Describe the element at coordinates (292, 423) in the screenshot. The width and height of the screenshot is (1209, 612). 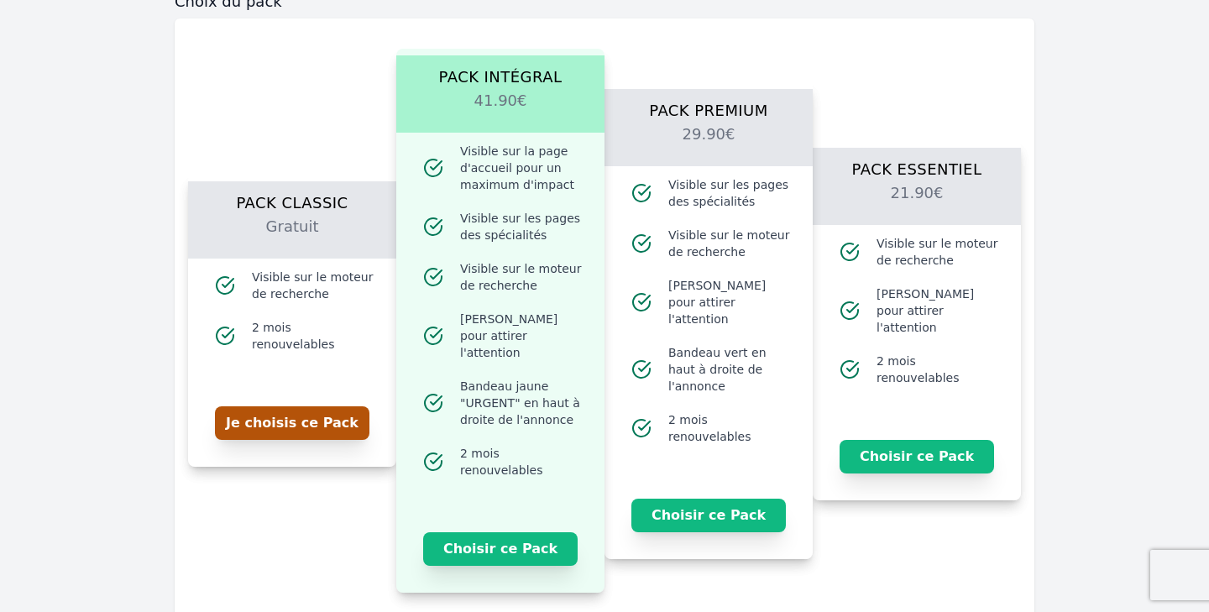
I see `button: Je choisis ce Pack` at that location.